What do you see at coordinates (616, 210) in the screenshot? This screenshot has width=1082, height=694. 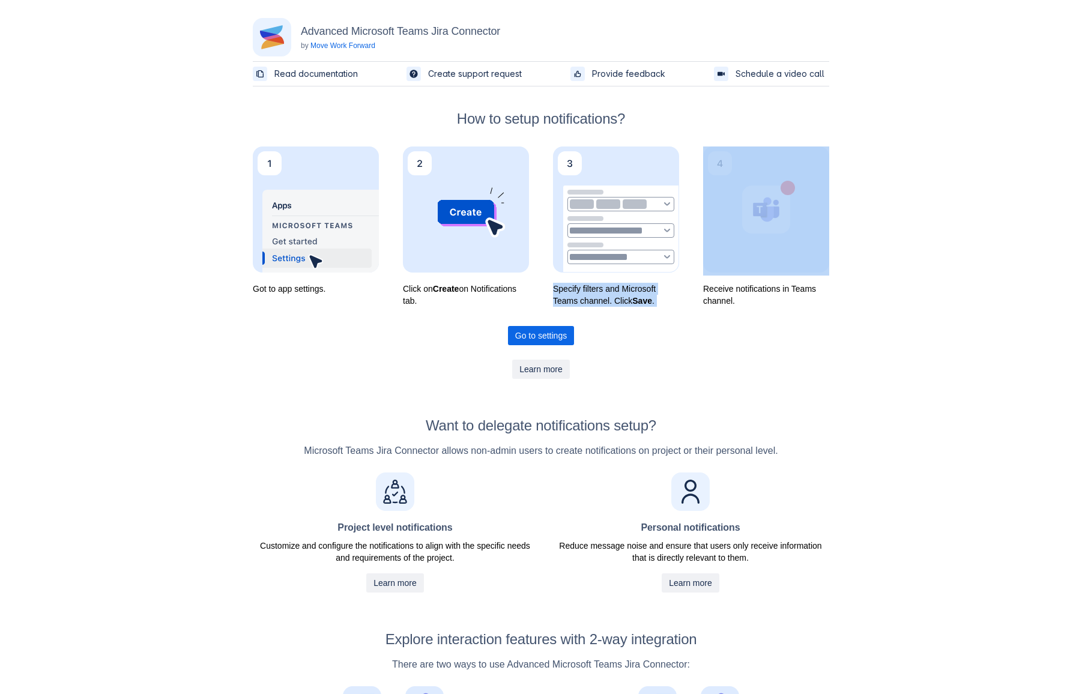 I see `img: Specify filters and Microsoft Teams channel. Click <b>Save</b>.` at bounding box center [616, 210].